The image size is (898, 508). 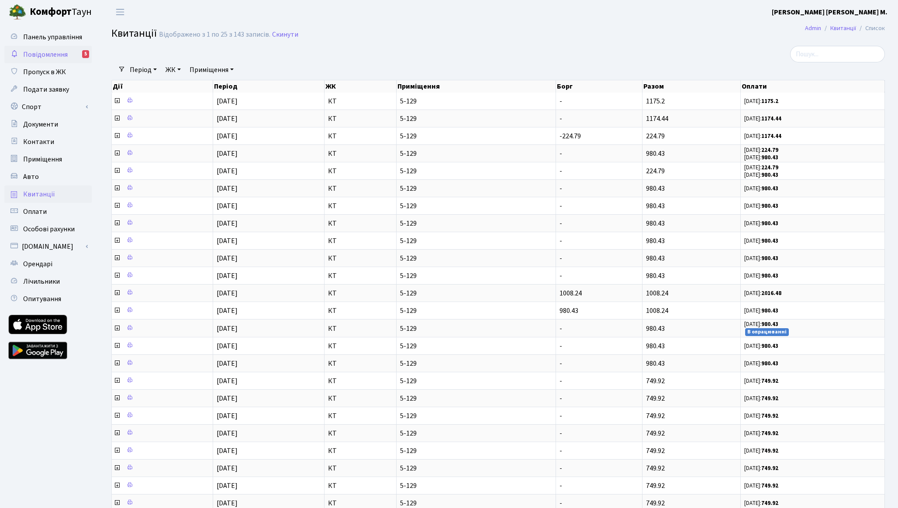 What do you see at coordinates (41, 282) in the screenshot?
I see `span: Лічильники` at bounding box center [41, 282].